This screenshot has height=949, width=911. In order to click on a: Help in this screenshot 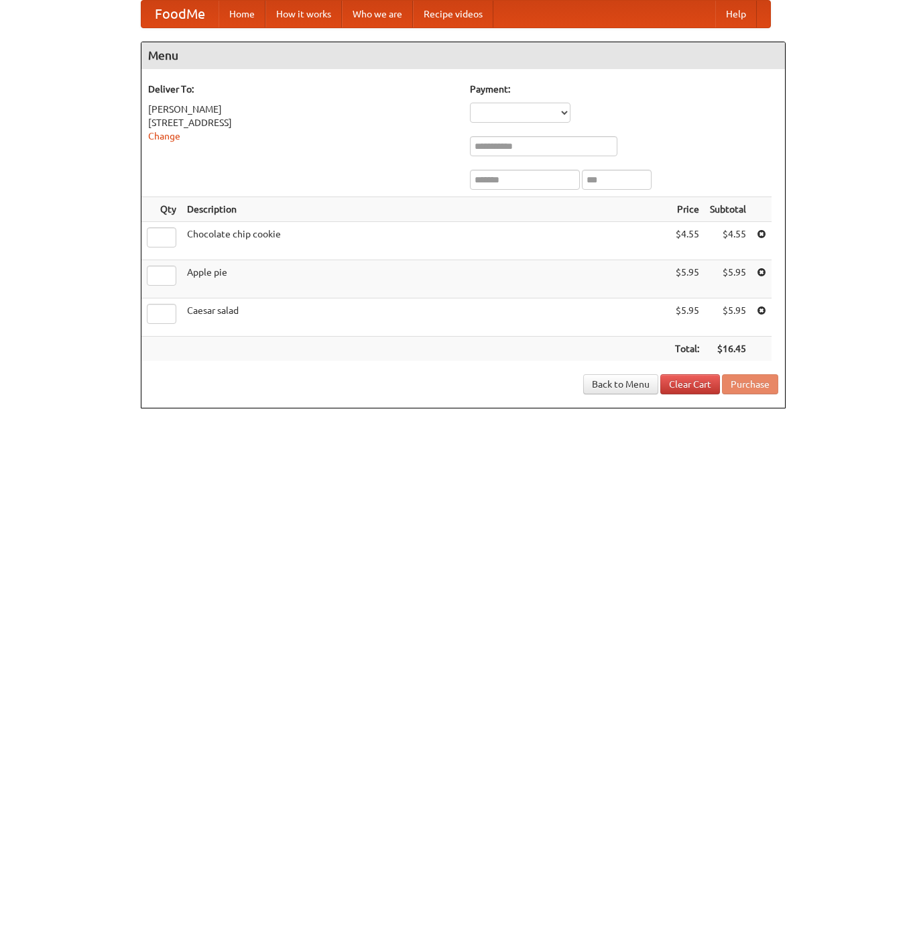, I will do `click(736, 14)`.